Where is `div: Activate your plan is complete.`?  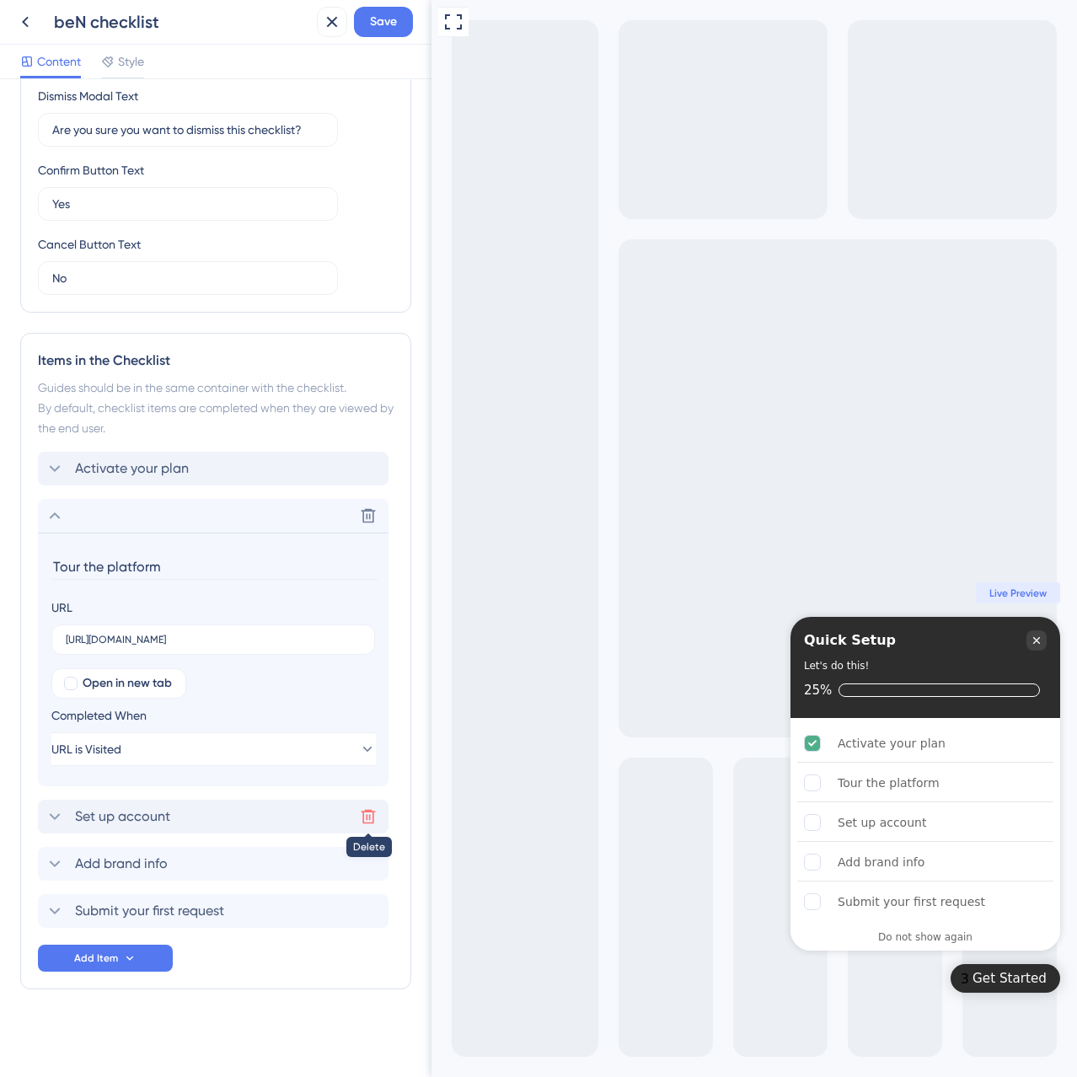
div: Activate your plan is complete. is located at coordinates (494, 743).